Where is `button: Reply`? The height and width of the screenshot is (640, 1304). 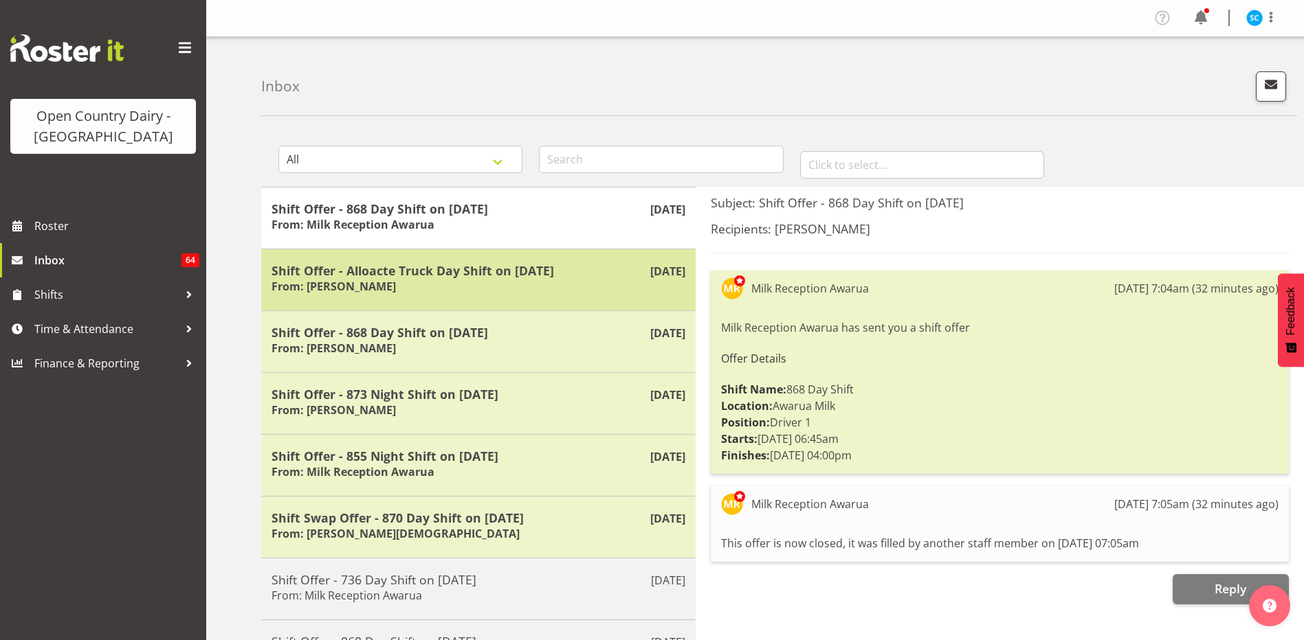 button: Reply is located at coordinates (1230, 590).